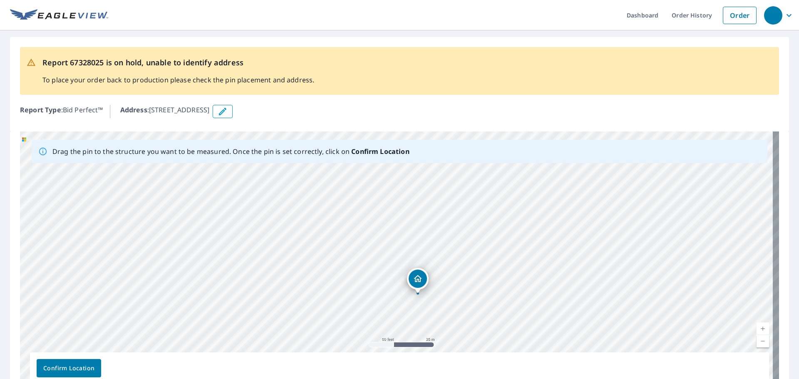 This screenshot has height=379, width=799. Describe the element at coordinates (178, 62) in the screenshot. I see `p: Report 67328025 is on hold, unable to identify address` at that location.